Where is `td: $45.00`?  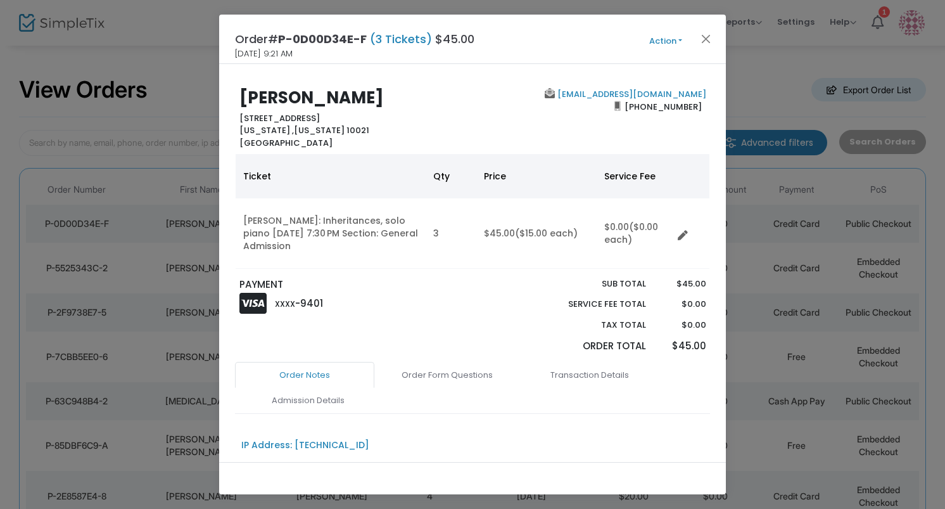 td: $45.00 is located at coordinates (536, 233).